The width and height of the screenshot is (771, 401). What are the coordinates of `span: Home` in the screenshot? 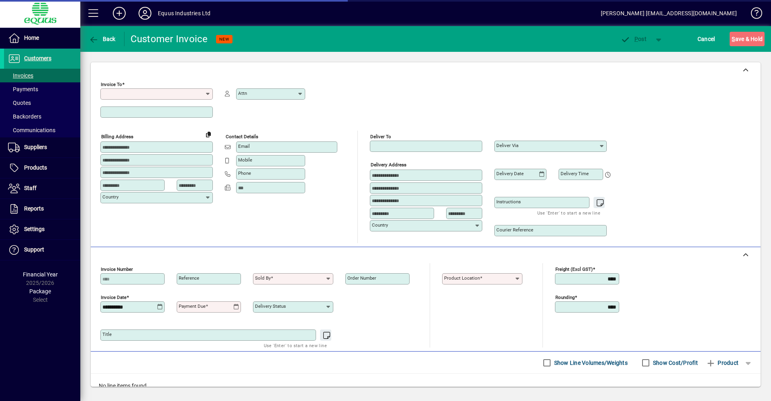 It's located at (31, 38).